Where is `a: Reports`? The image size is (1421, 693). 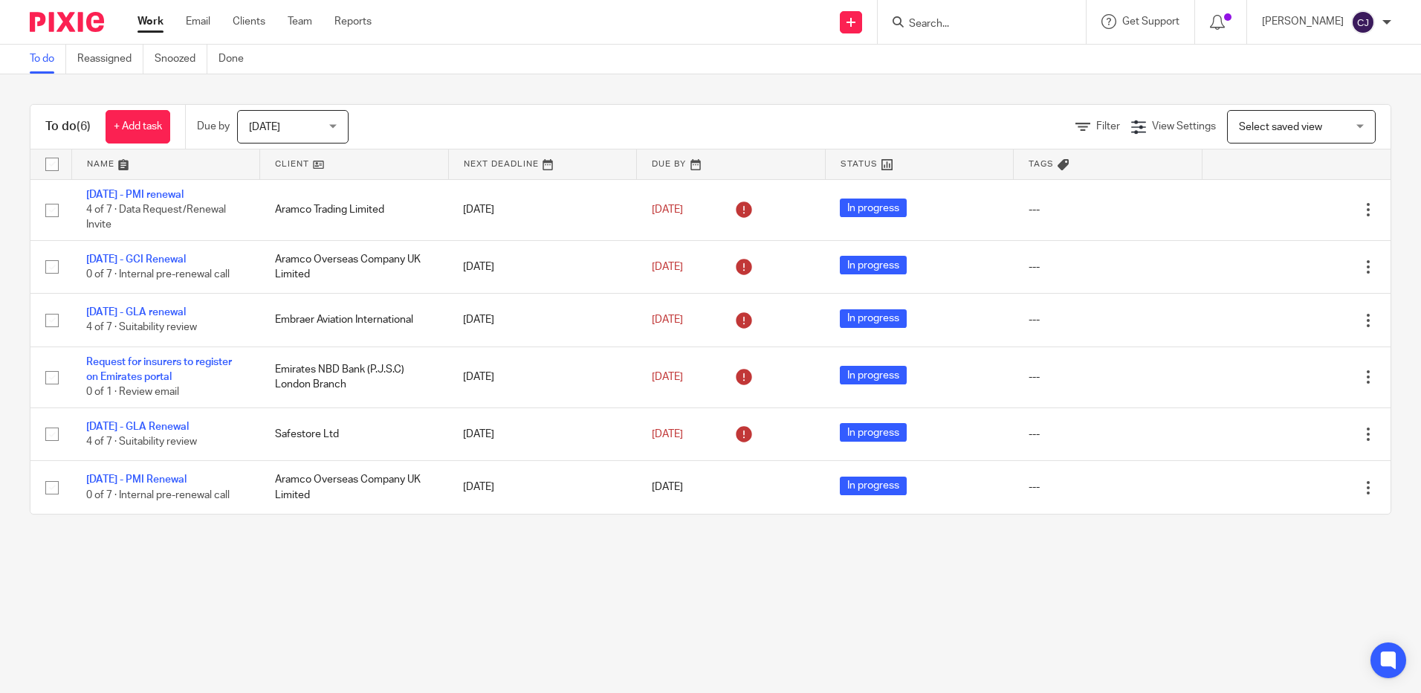
a: Reports is located at coordinates (353, 22).